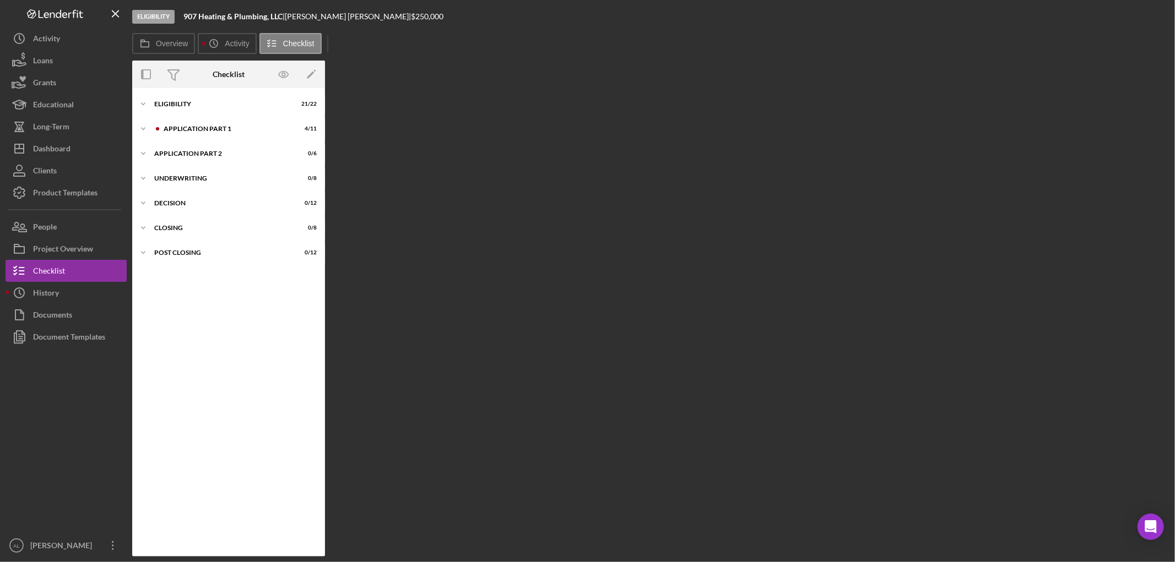  What do you see at coordinates (46, 294) in the screenshot?
I see `div: History` at bounding box center [46, 294].